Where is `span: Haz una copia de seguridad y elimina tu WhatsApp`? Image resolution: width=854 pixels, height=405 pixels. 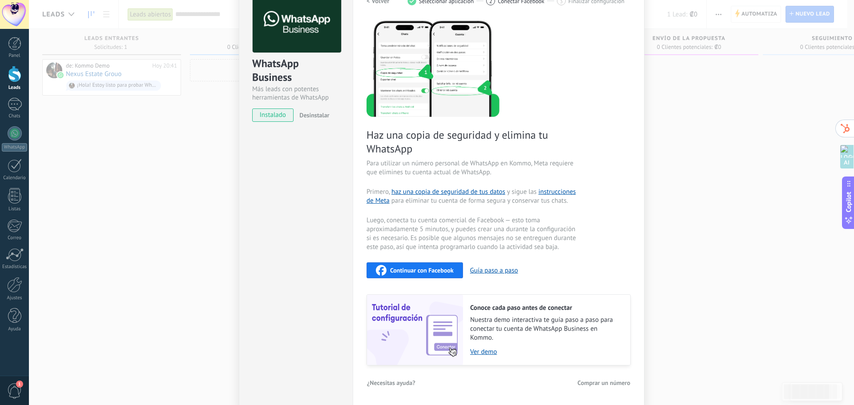 span: Haz una copia de seguridad y elimina tu WhatsApp is located at coordinates (472, 142).